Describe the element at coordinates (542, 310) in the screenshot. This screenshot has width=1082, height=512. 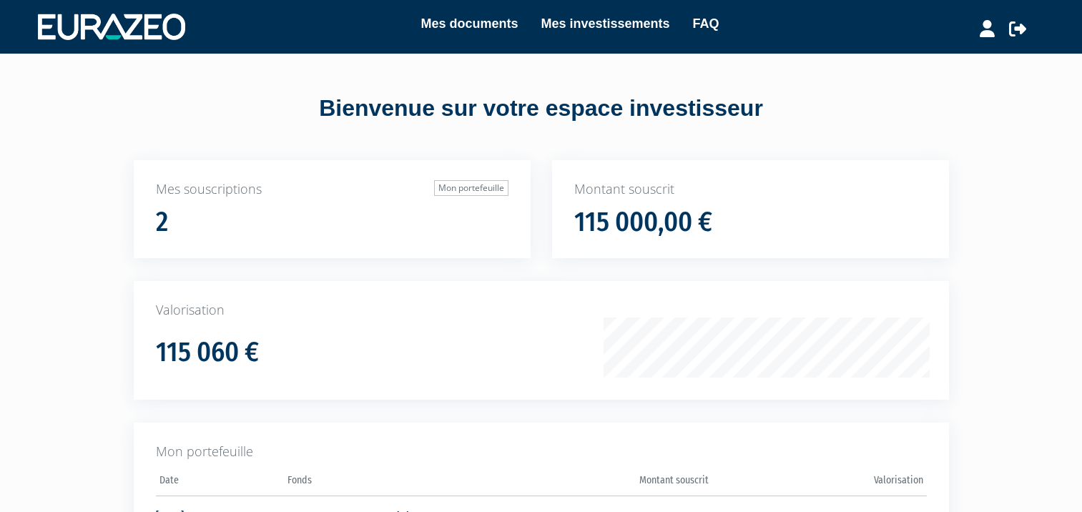
I see `p: Valorisation` at that location.